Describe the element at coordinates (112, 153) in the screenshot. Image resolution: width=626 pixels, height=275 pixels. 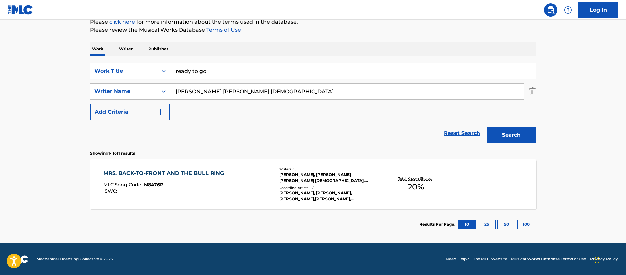
I see `p: Showing 1 - 1 of 1 results` at that location.